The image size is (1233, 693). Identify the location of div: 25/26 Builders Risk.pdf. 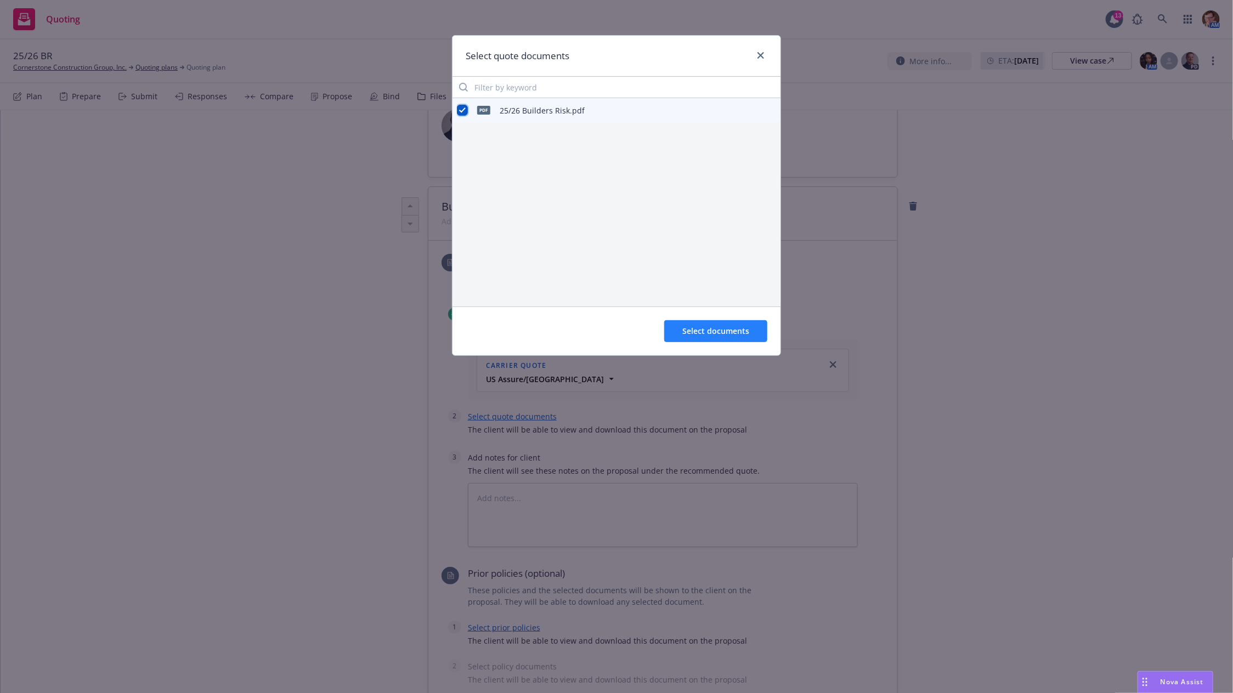
(542, 110).